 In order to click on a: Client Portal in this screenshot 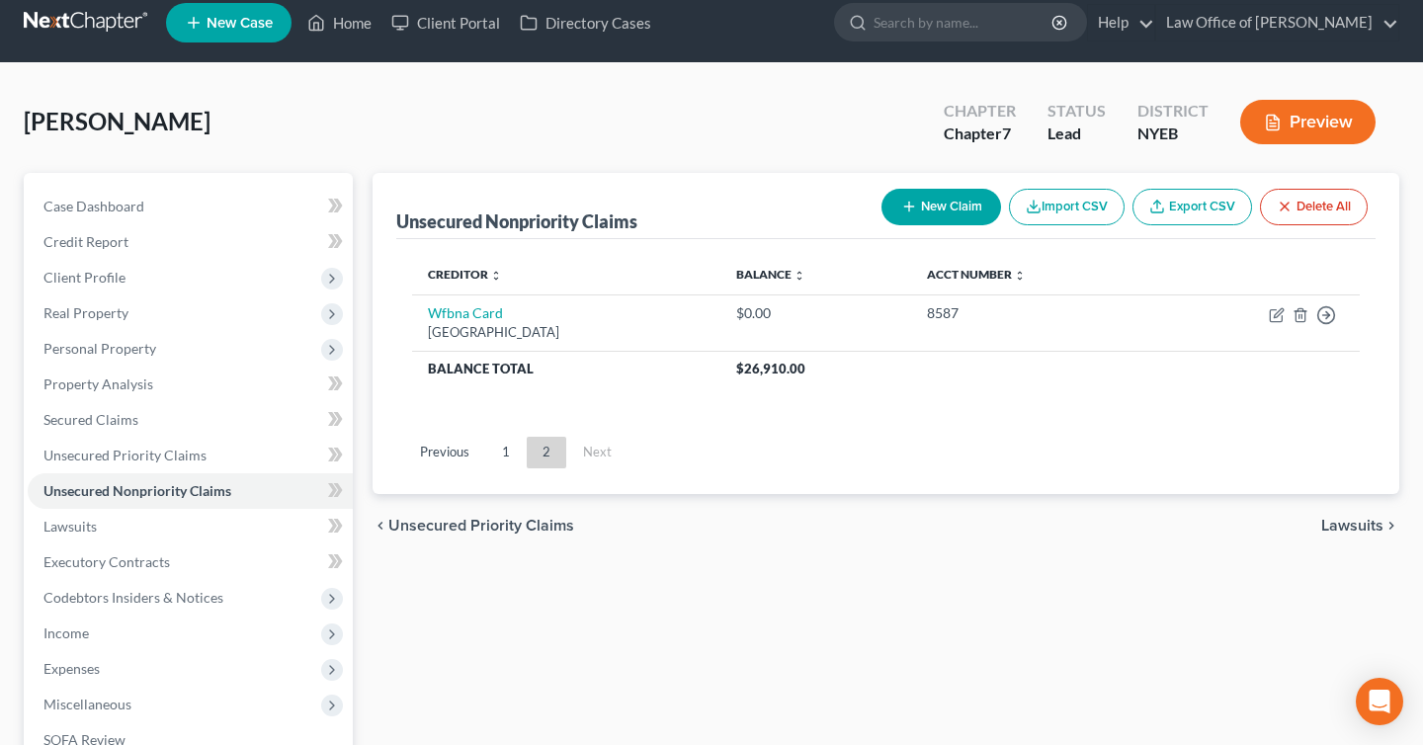, I will do `click(446, 23)`.